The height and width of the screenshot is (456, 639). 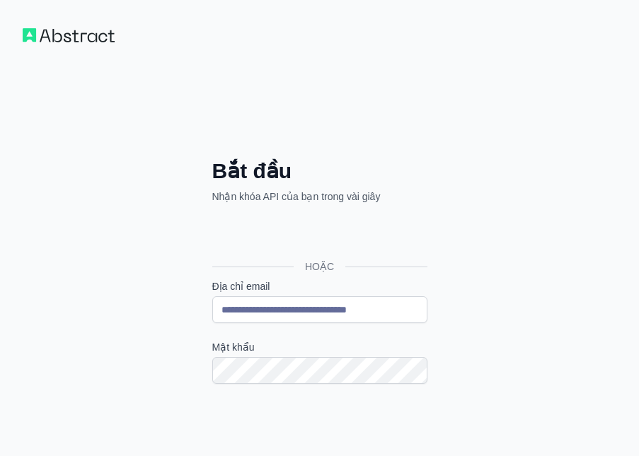 I want to click on img: Quy trình làm việc, so click(x=69, y=35).